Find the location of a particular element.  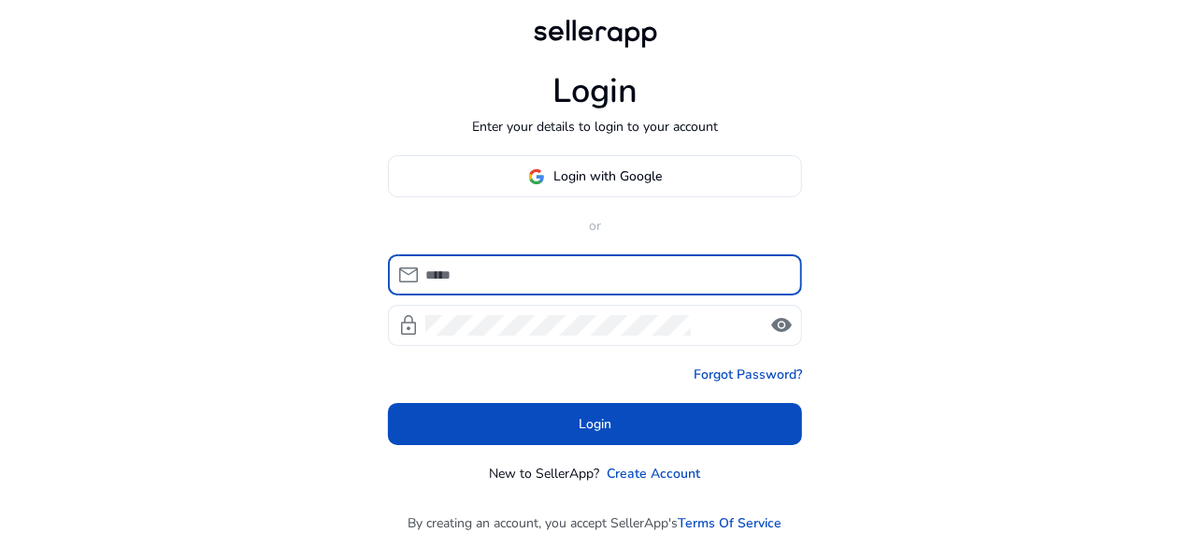

a: Terms Of Service is located at coordinates (730, 523).